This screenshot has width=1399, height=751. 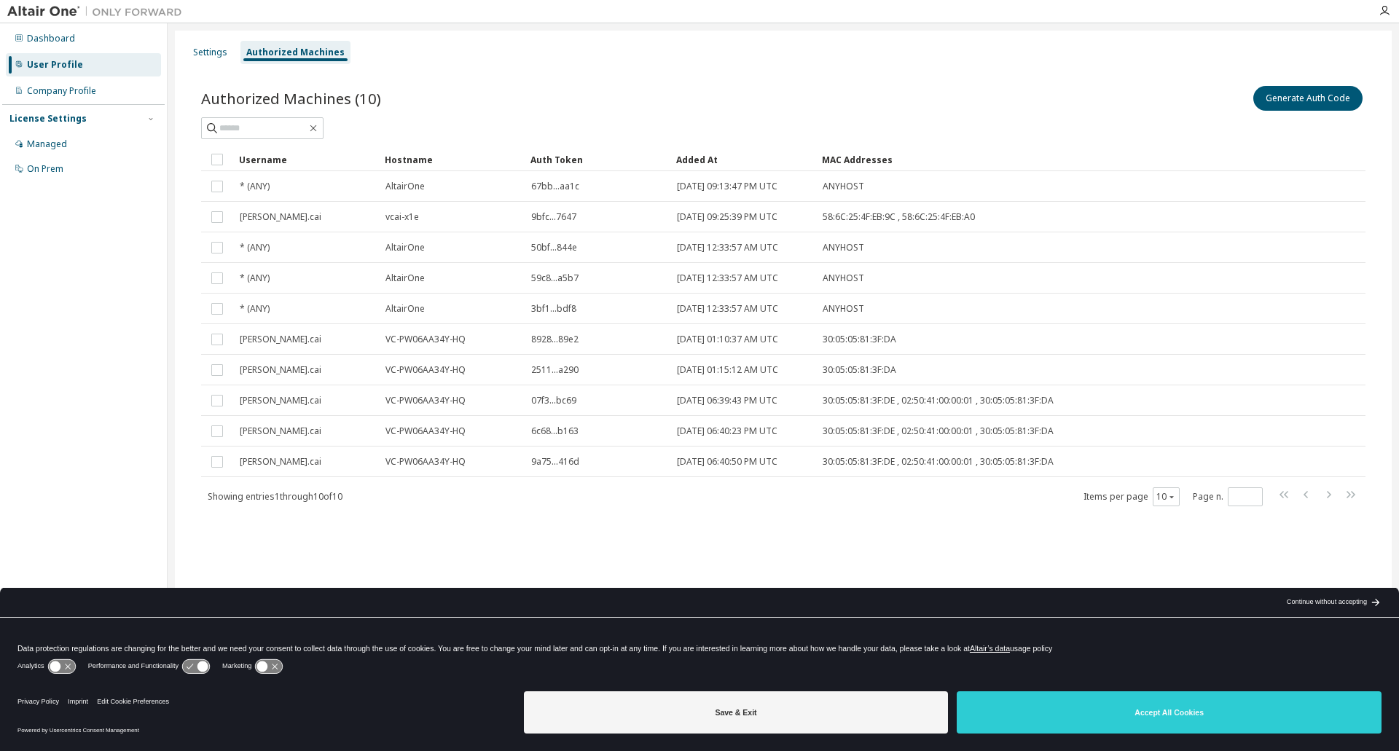 I want to click on span: vcai-x1e, so click(x=402, y=217).